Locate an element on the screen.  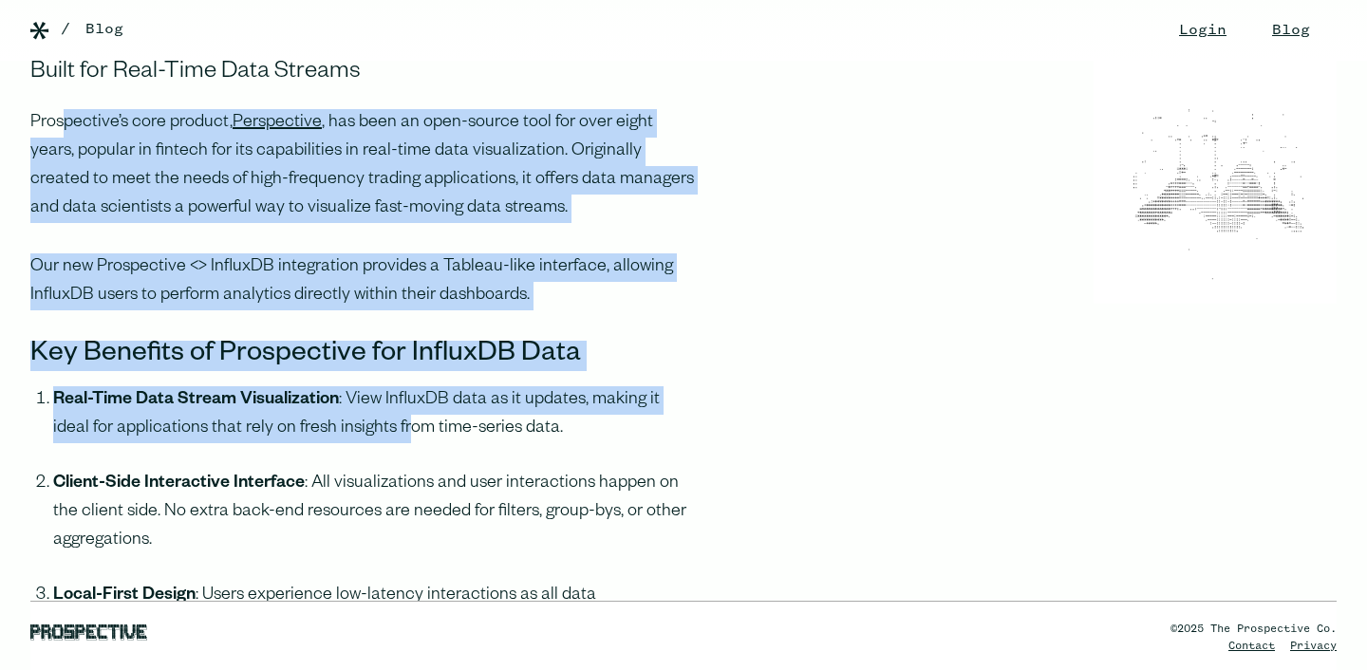
p: Prospective’s core product, , has been an open-source tool for over eight years, popular in finte... is located at coordinates (365, 166).